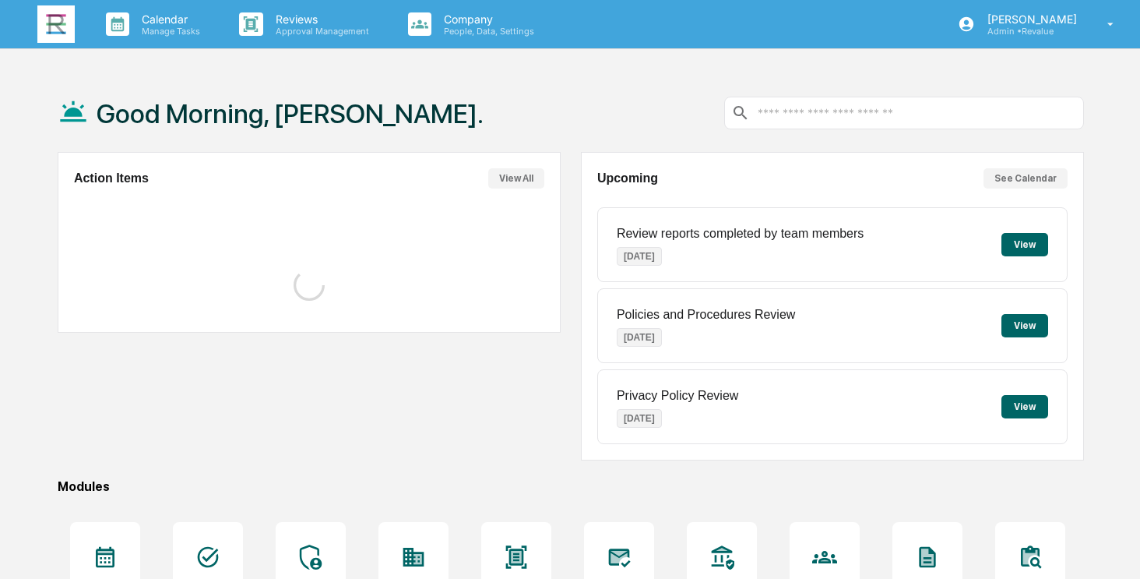  What do you see at coordinates (168, 31) in the screenshot?
I see `p: Manage Tasks` at bounding box center [168, 31].